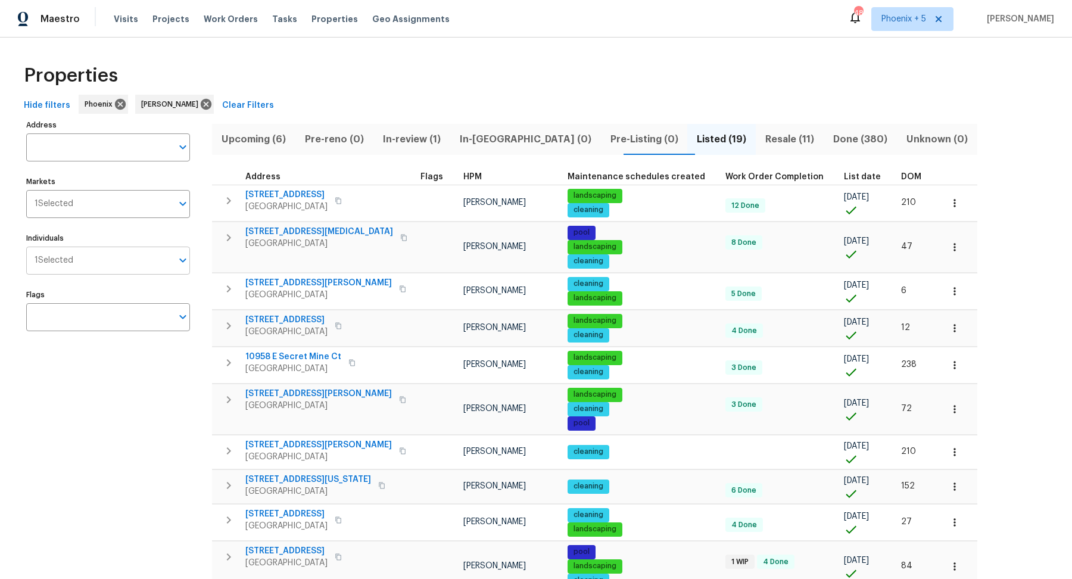  What do you see at coordinates (860, 139) in the screenshot?
I see `span: Done (380)` at bounding box center [860, 139].